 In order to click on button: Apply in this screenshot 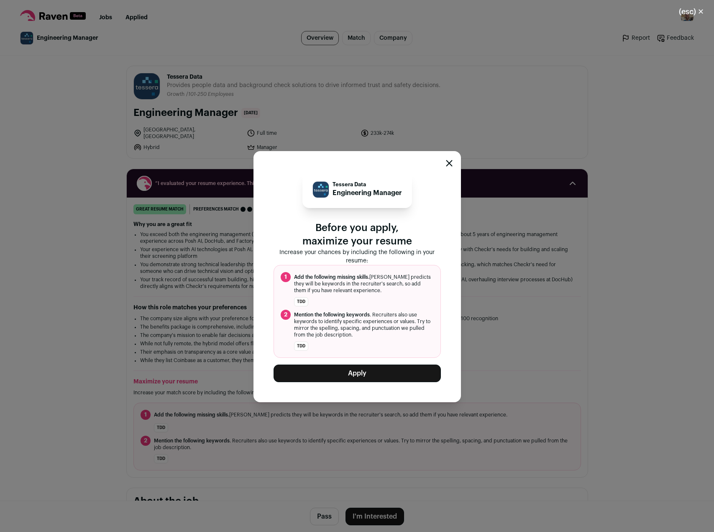, I will do `click(357, 373)`.